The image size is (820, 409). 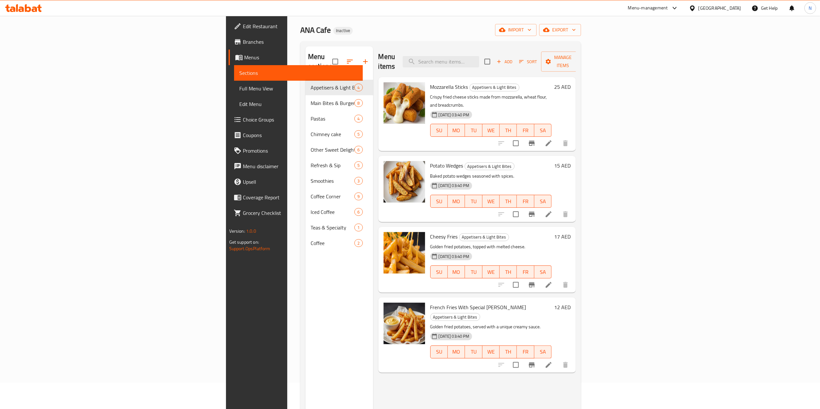 I want to click on span: Mozzarella Sticks, so click(x=449, y=87).